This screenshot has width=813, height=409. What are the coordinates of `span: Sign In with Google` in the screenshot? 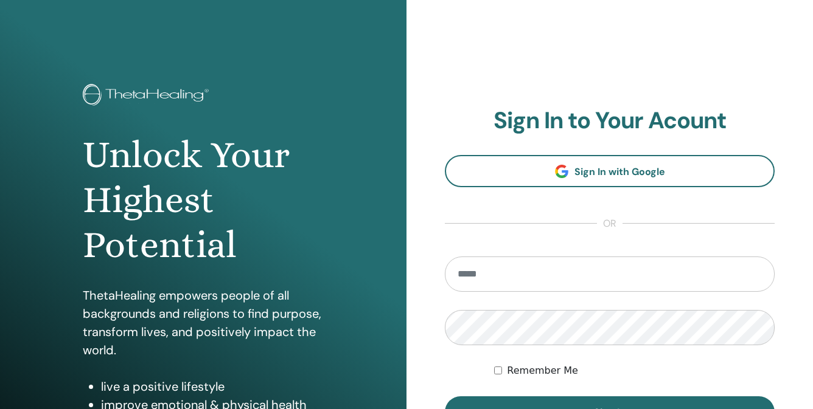 It's located at (619, 172).